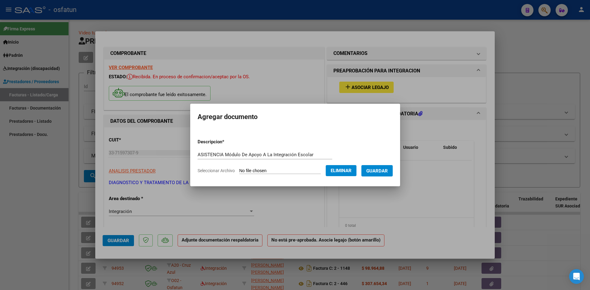 This screenshot has height=290, width=590. What do you see at coordinates (227, 142) in the screenshot?
I see `p: Descripcion` at bounding box center [227, 142].